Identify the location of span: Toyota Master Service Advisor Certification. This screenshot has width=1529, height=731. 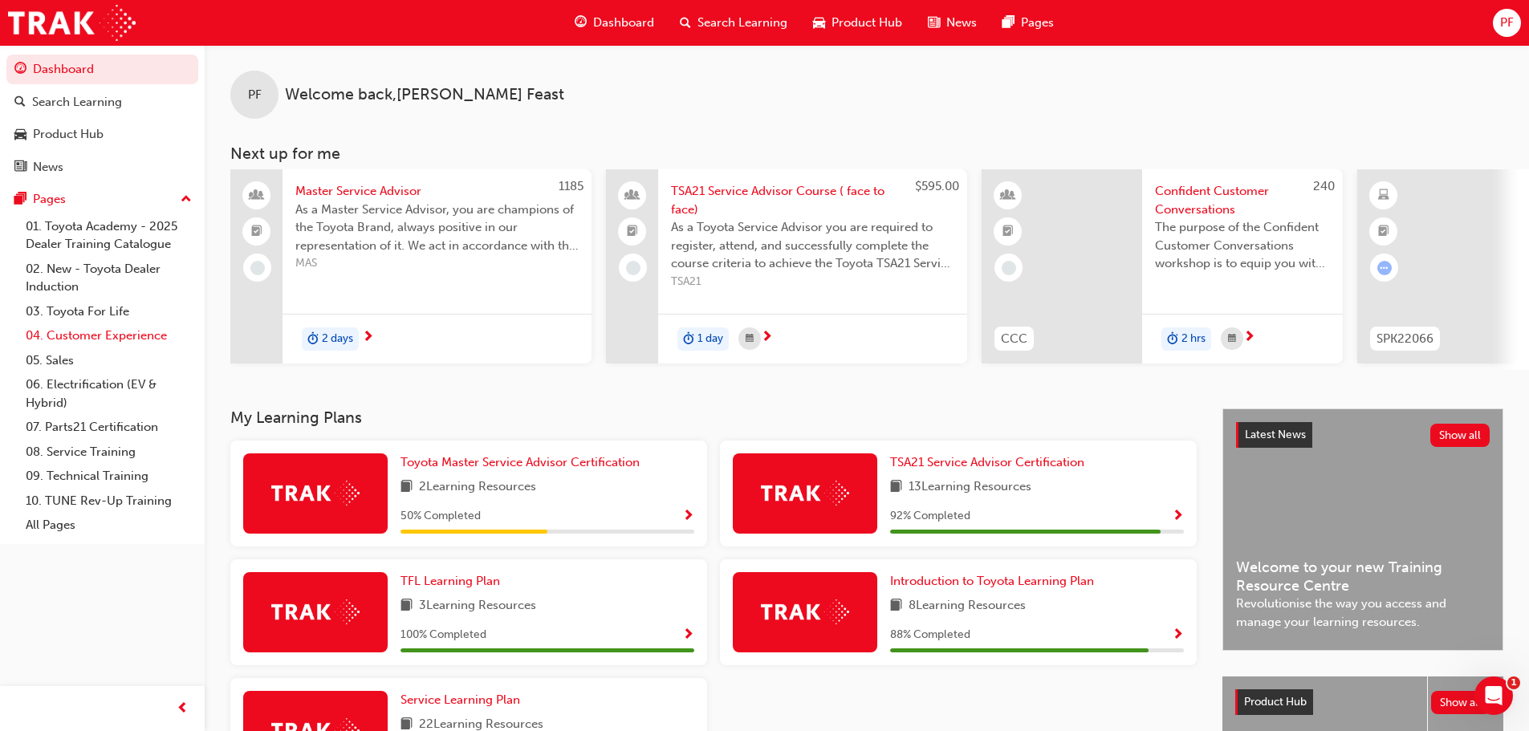
(520, 462).